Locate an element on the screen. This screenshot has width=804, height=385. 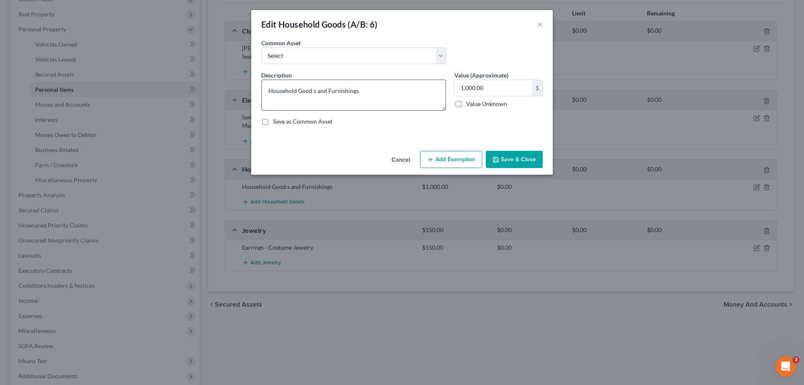
input: 0.00 is located at coordinates (493, 88).